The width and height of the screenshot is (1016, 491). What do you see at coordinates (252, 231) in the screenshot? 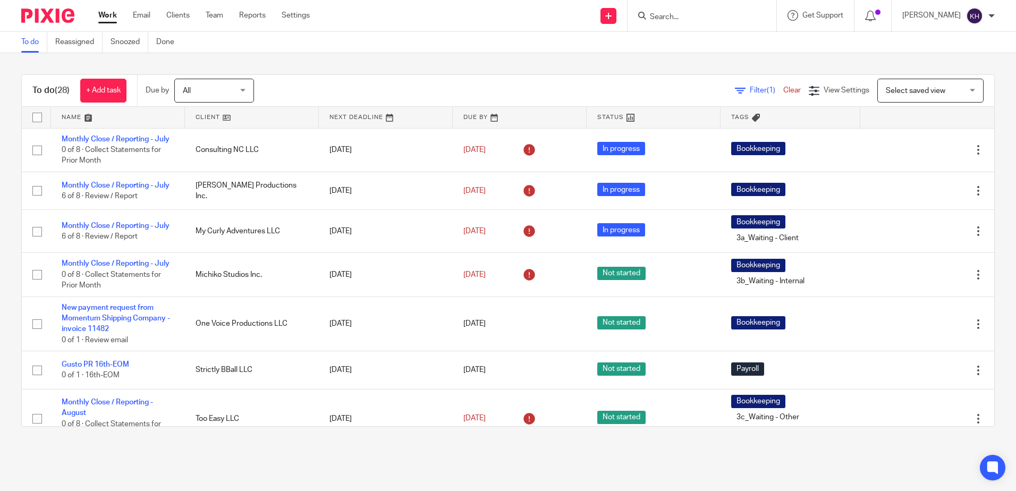
I see `td: My Curly Adventures LLC` at bounding box center [252, 231].